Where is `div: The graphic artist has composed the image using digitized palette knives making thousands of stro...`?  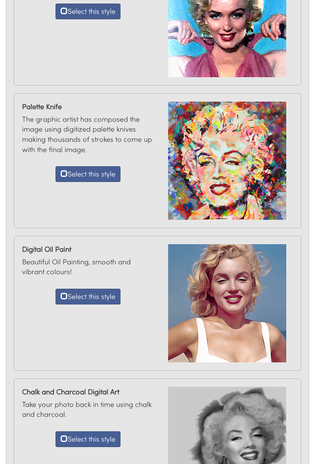 div: The graphic artist has composed the image using digitized palette knives making thousands of stro... is located at coordinates (88, 142).